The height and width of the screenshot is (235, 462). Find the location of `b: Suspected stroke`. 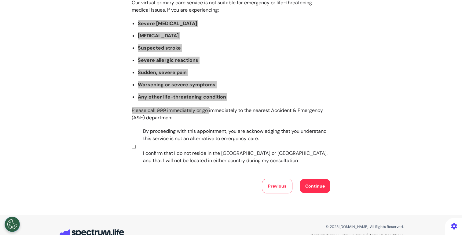

b: Suspected stroke is located at coordinates (159, 48).